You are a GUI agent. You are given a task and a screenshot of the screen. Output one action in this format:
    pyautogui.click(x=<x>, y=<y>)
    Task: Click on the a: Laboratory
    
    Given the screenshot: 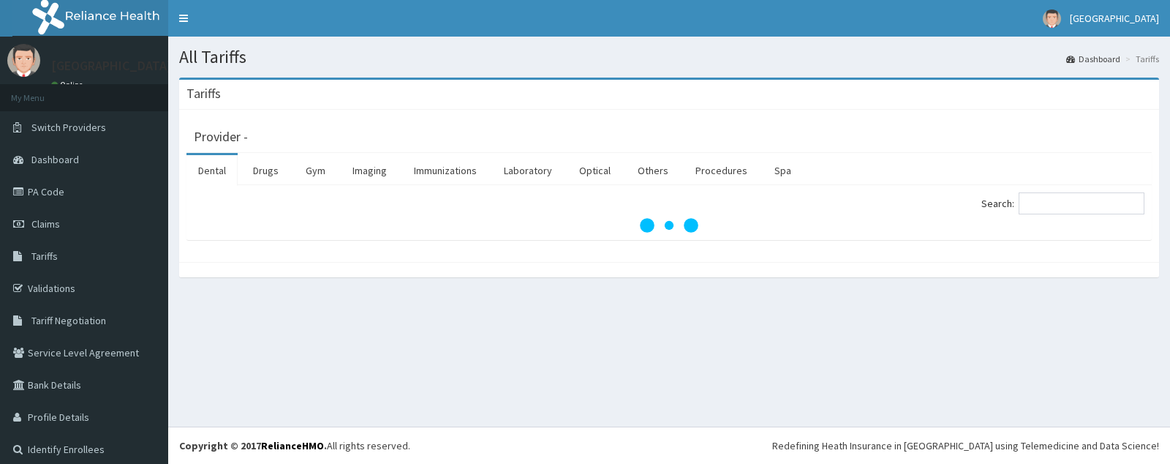 What is the action you would take?
    pyautogui.click(x=528, y=170)
    